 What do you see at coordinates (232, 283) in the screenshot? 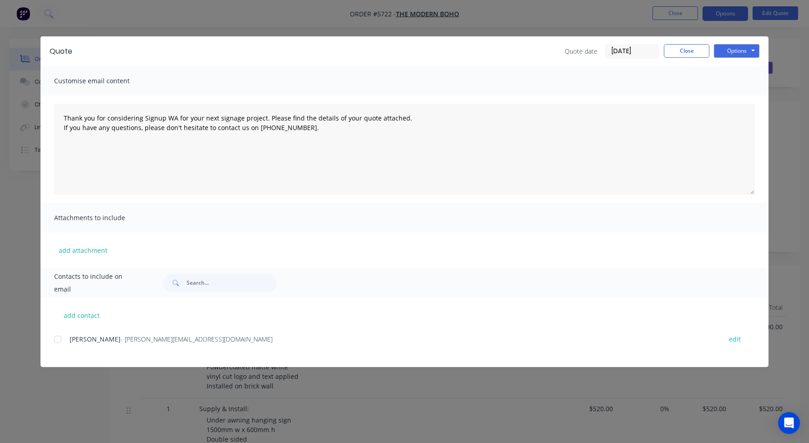
I see `input: Search...` at bounding box center [232, 283].